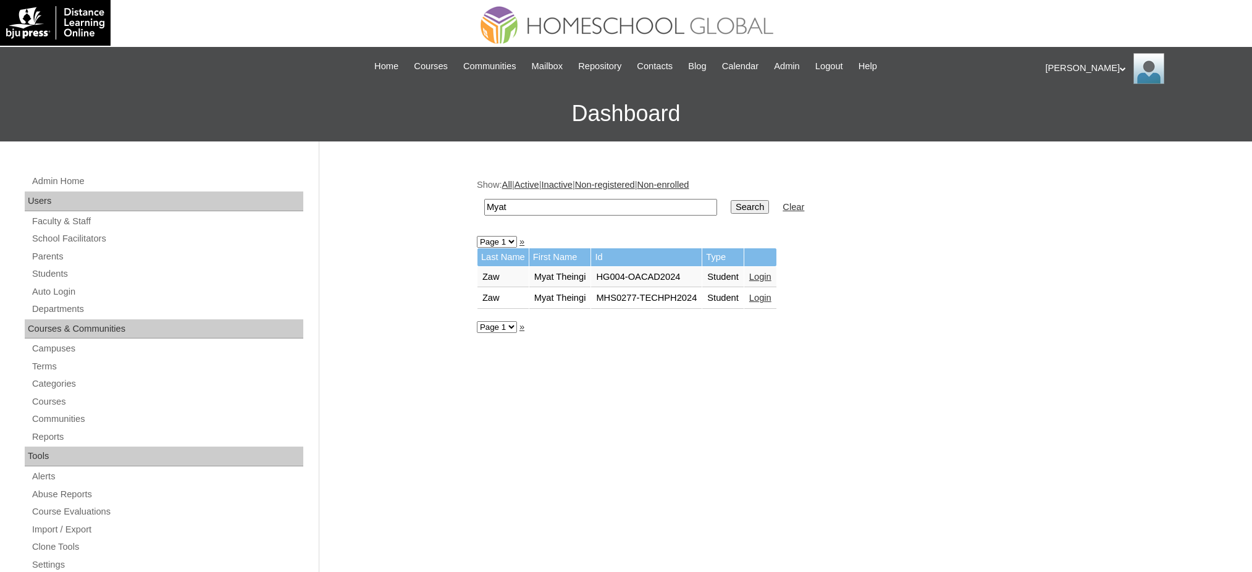 The height and width of the screenshot is (572, 1252). I want to click on span: Mailbox, so click(547, 66).